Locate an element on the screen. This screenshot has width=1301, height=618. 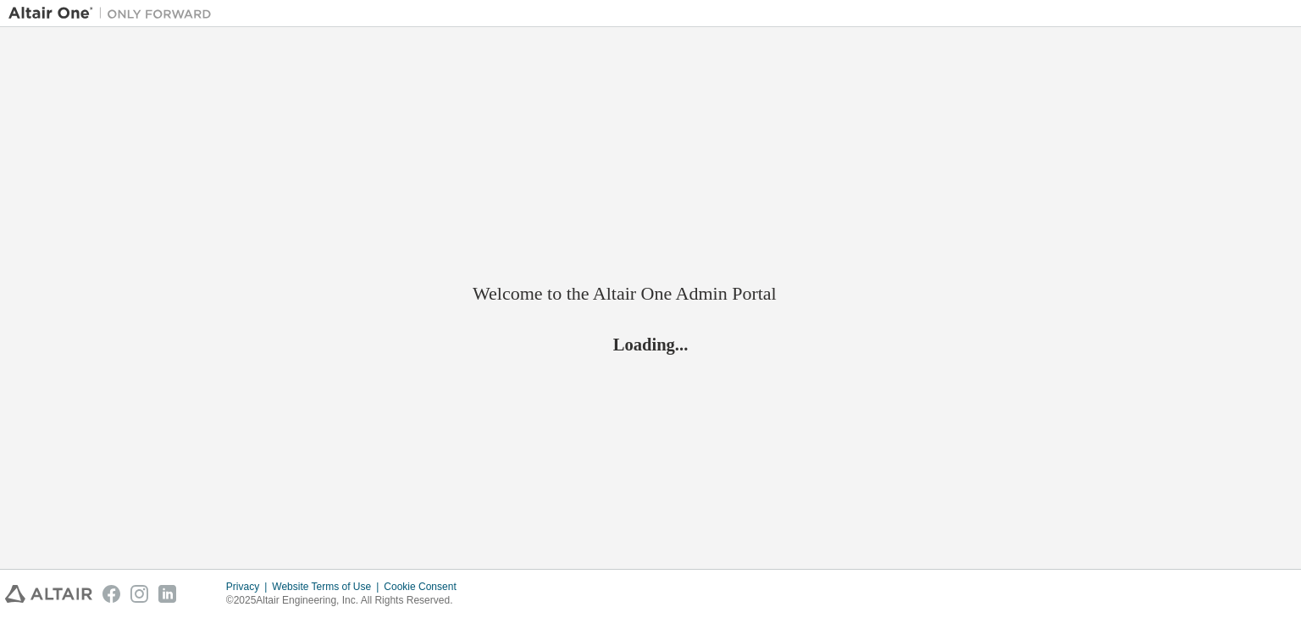
img: linkedin.svg is located at coordinates (167, 594).